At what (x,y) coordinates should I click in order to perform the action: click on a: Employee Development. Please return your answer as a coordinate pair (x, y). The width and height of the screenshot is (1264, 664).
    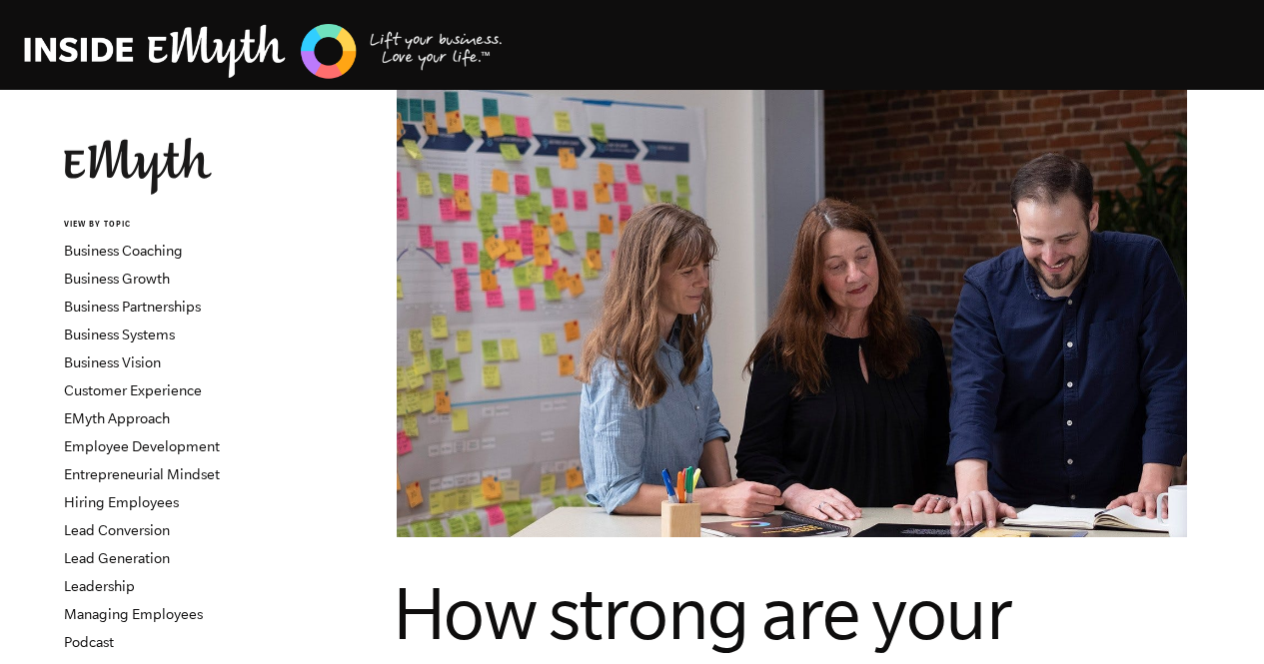
    Looking at the image, I should click on (142, 446).